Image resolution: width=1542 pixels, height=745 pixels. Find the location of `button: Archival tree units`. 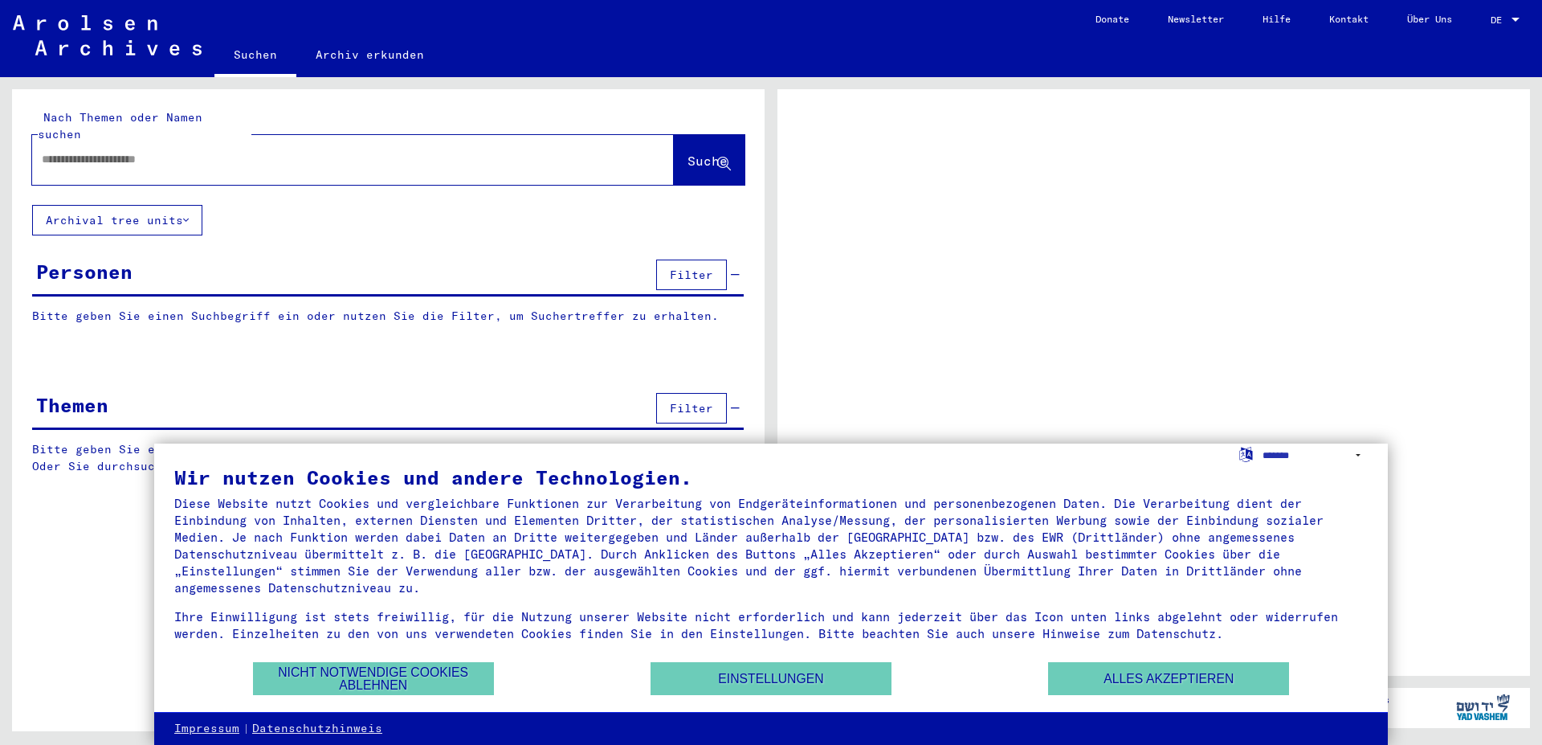

button: Archival tree units is located at coordinates (117, 220).